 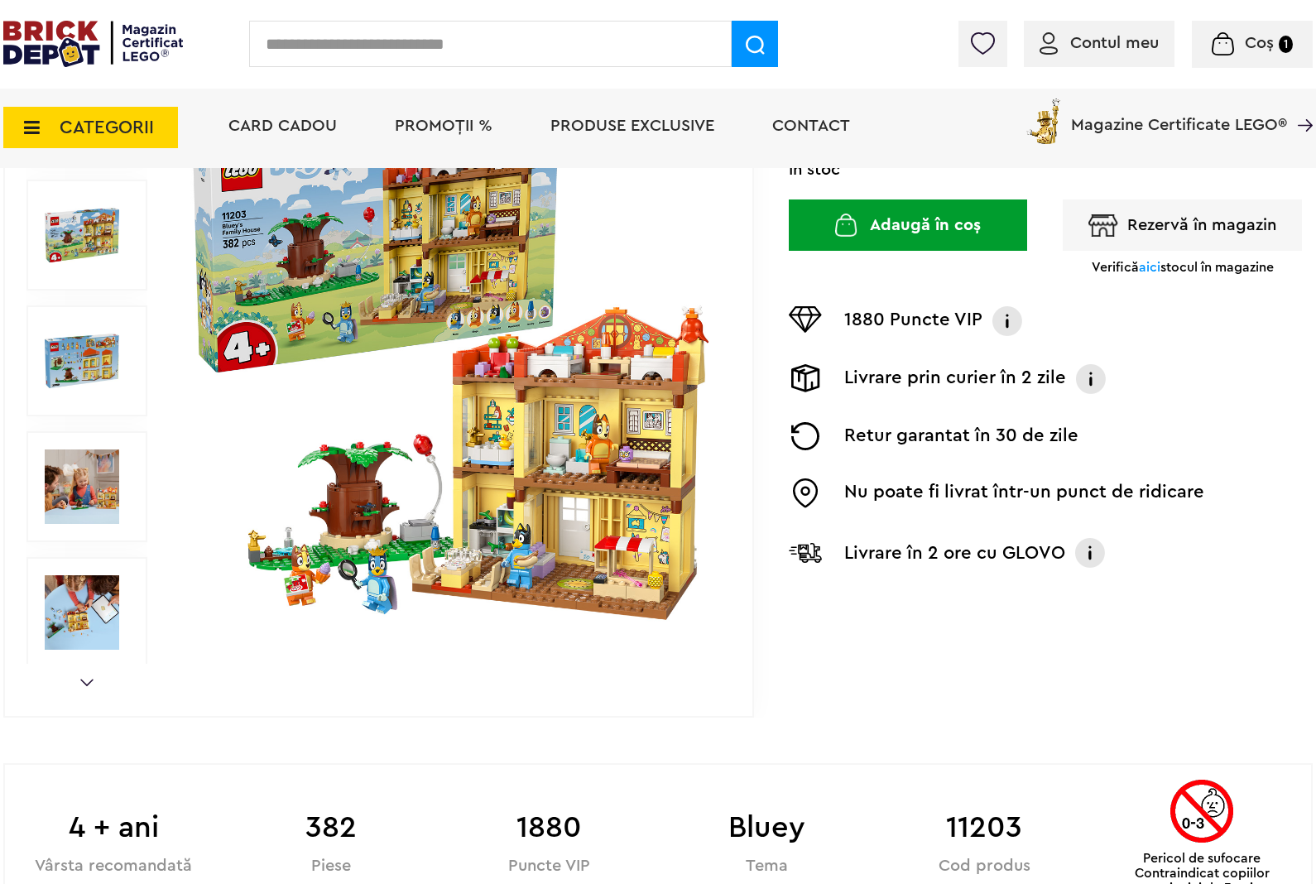 I want to click on div: Vârsta recomandată, so click(x=113, y=866).